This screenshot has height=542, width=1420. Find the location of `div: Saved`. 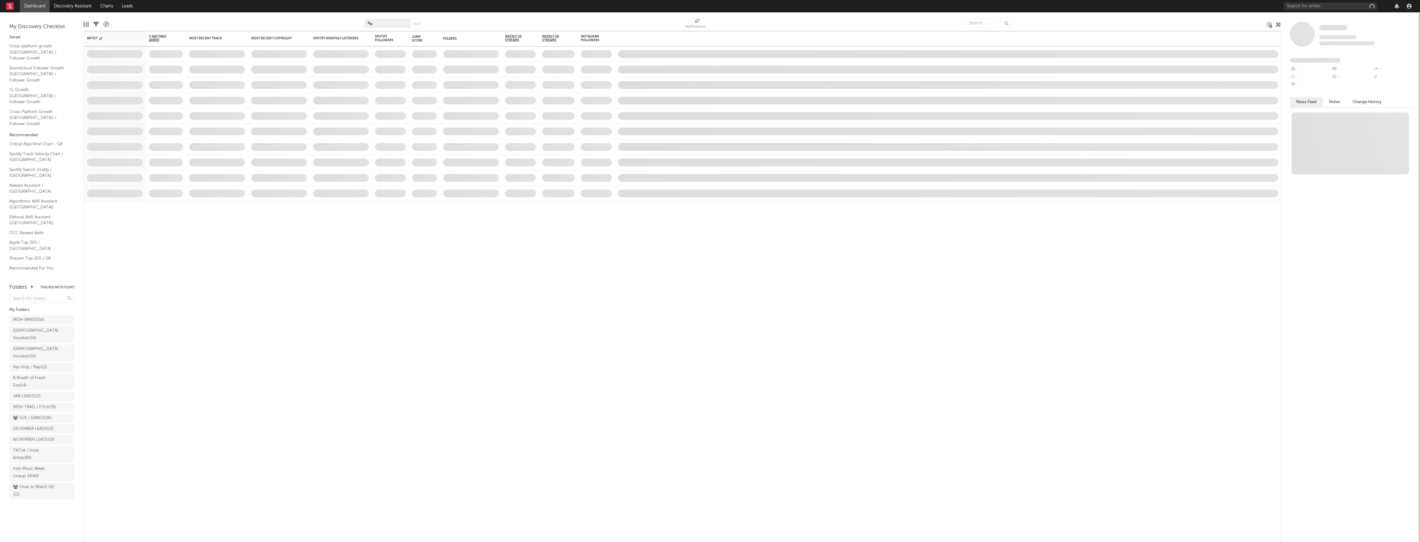

div: Saved is located at coordinates (42, 37).